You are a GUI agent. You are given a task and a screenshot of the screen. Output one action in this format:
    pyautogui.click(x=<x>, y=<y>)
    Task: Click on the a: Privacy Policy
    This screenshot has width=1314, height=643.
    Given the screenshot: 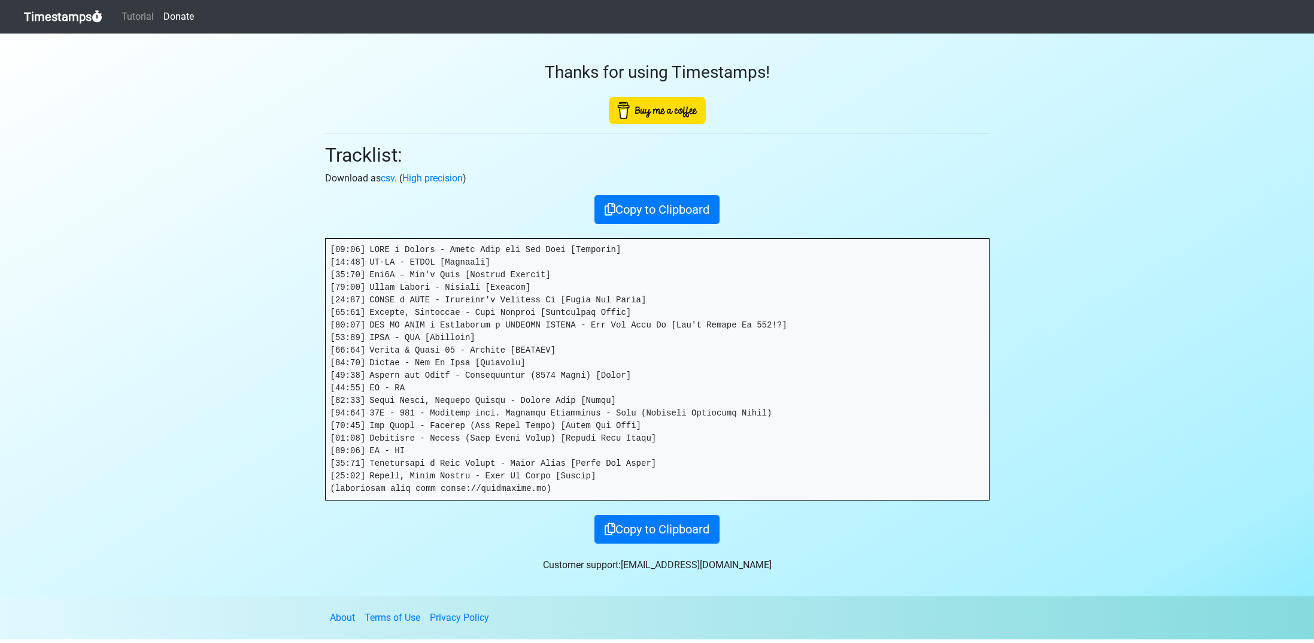 What is the action you would take?
    pyautogui.click(x=459, y=617)
    